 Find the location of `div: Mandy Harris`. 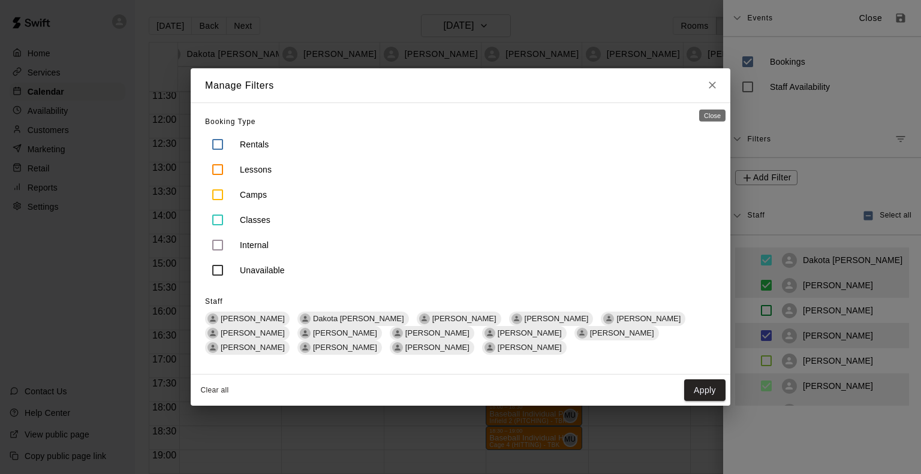

div: Mandy Harris is located at coordinates (213, 319).